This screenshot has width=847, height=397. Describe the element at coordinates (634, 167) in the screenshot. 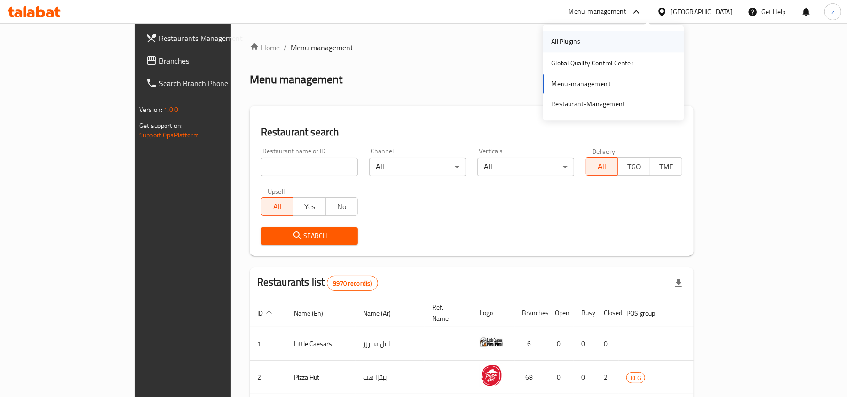

I see `span: TGO` at that location.